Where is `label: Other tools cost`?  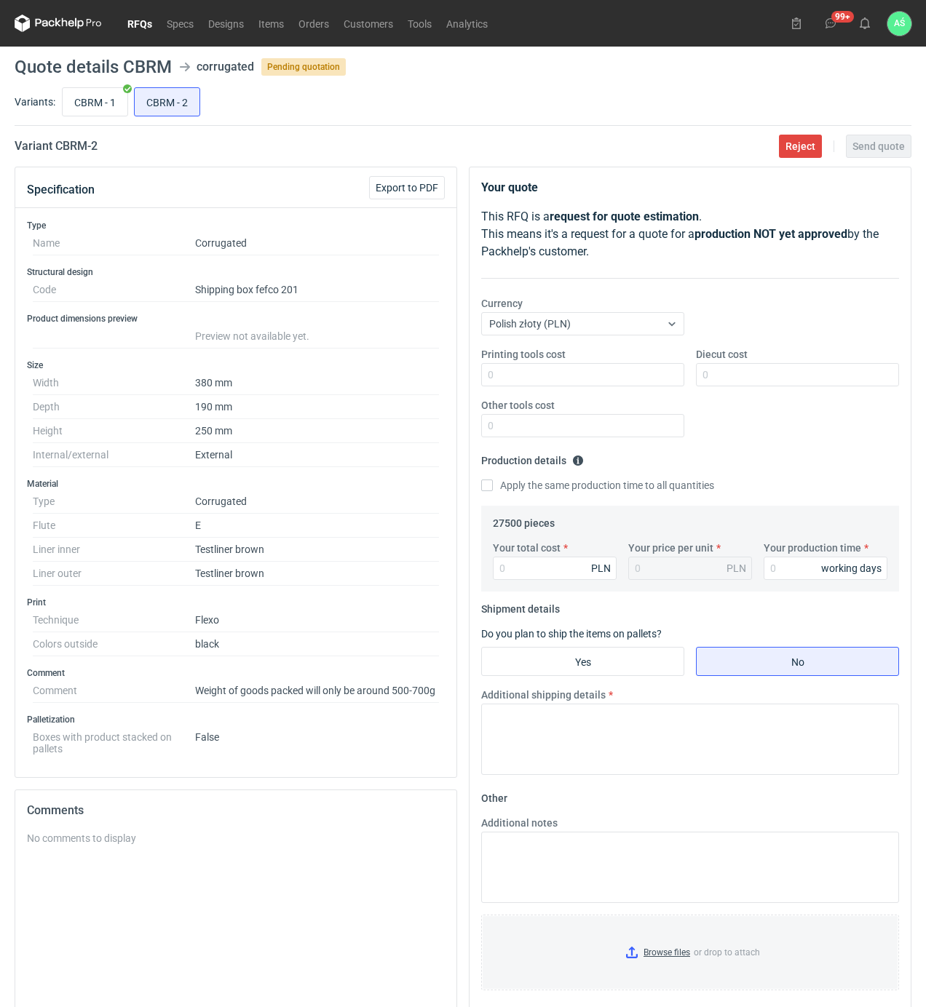 label: Other tools cost is located at coordinates (517, 405).